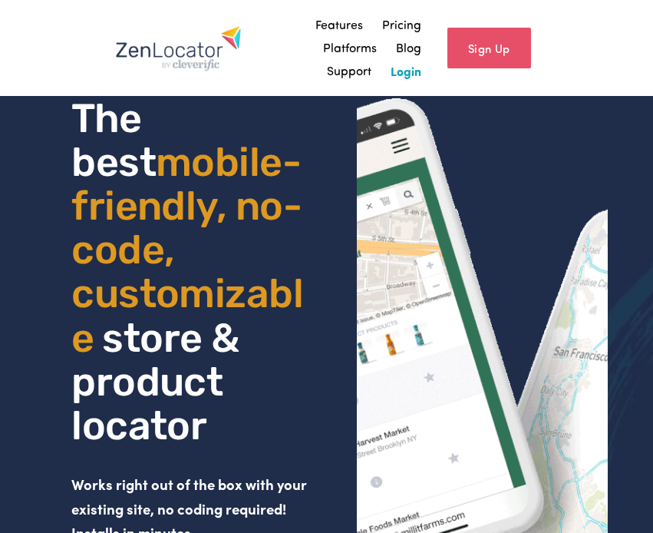  Describe the element at coordinates (489, 48) in the screenshot. I see `a: Sign Up` at that location.